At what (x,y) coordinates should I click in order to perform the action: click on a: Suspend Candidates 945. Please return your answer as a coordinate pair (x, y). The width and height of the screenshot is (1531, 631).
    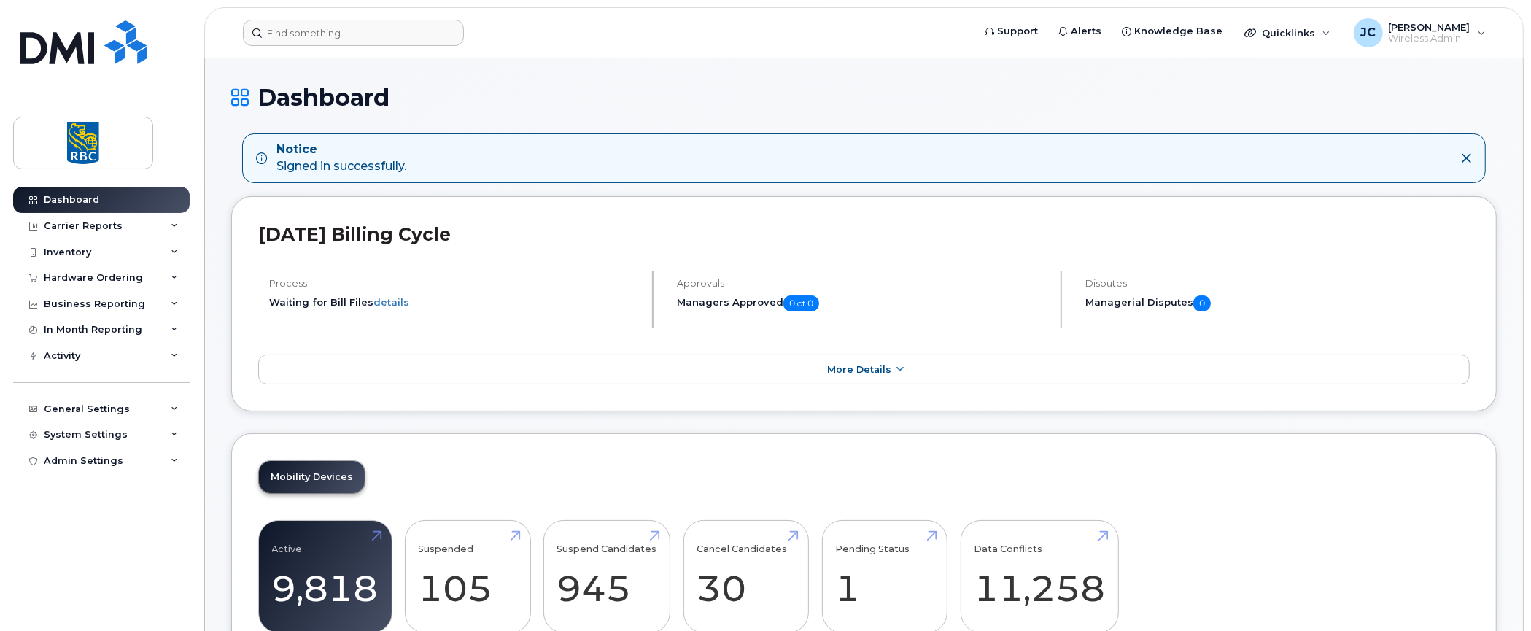
    Looking at the image, I should click on (607, 577).